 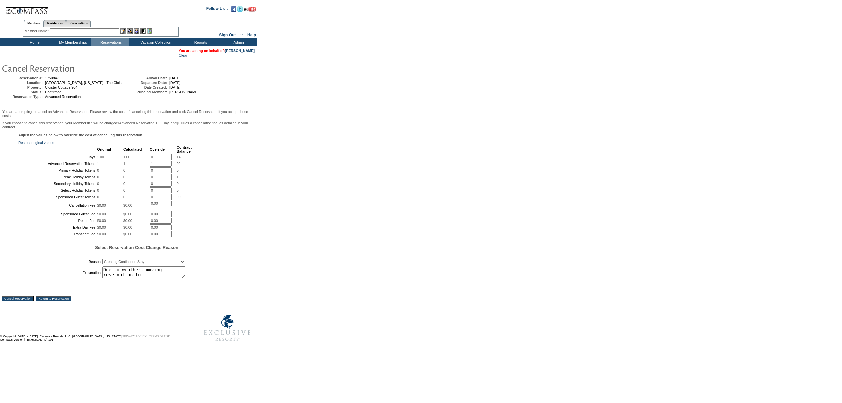 What do you see at coordinates (118, 123) in the screenshot?
I see `b: 1` at bounding box center [118, 123].